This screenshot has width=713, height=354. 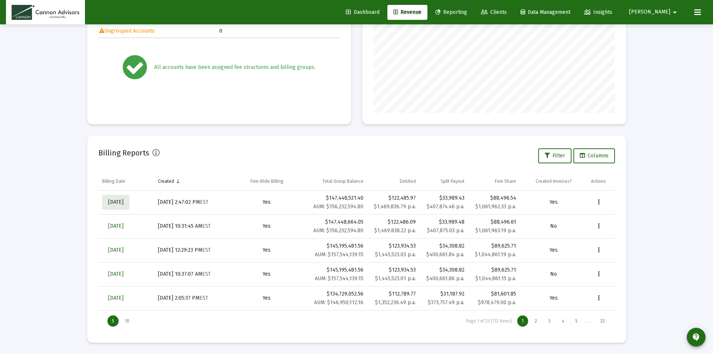 What do you see at coordinates (594, 156) in the screenshot?
I see `button: Columns` at bounding box center [594, 156].